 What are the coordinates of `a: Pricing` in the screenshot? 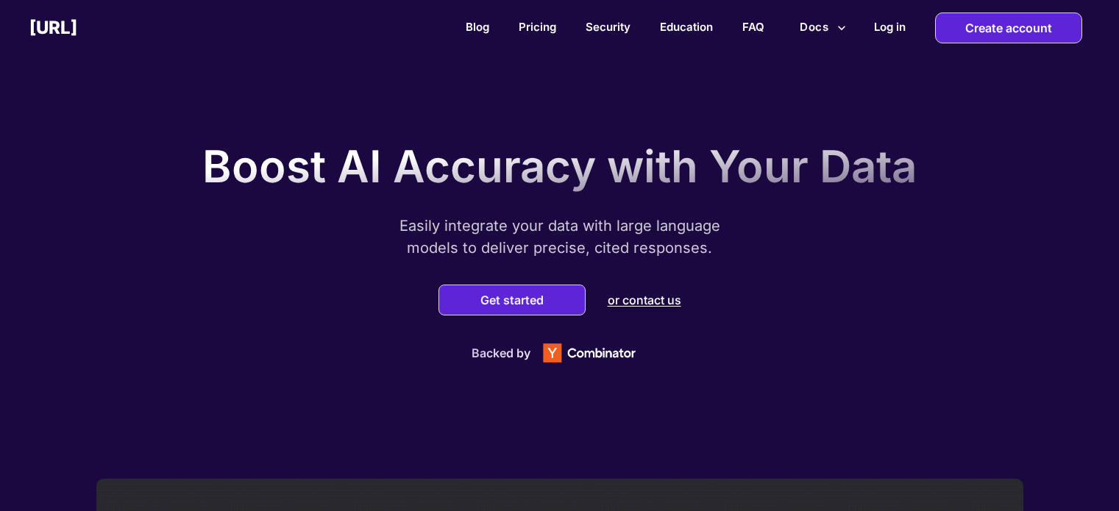 It's located at (537, 26).